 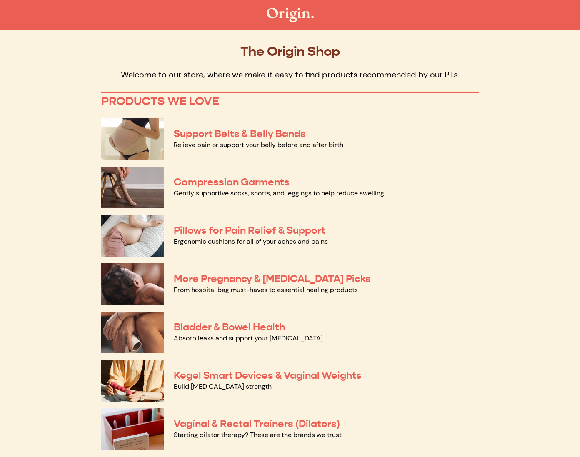 I want to click on img: Kegel Smart Devices & Vaginal Weights, so click(x=133, y=381).